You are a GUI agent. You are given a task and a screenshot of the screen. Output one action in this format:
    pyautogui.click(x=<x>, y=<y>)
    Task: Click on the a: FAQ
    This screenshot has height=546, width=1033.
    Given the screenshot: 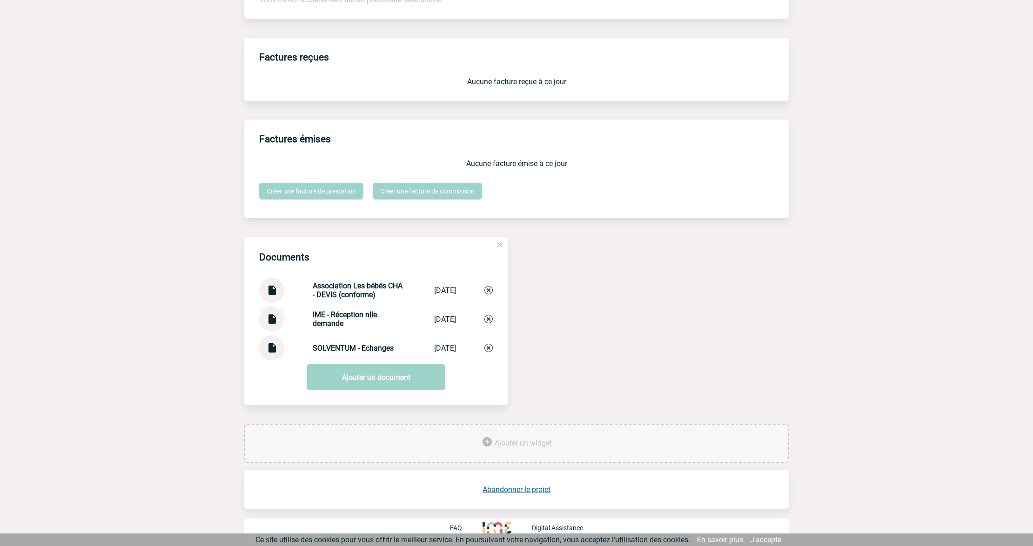 What is the action you would take?
    pyautogui.click(x=466, y=528)
    